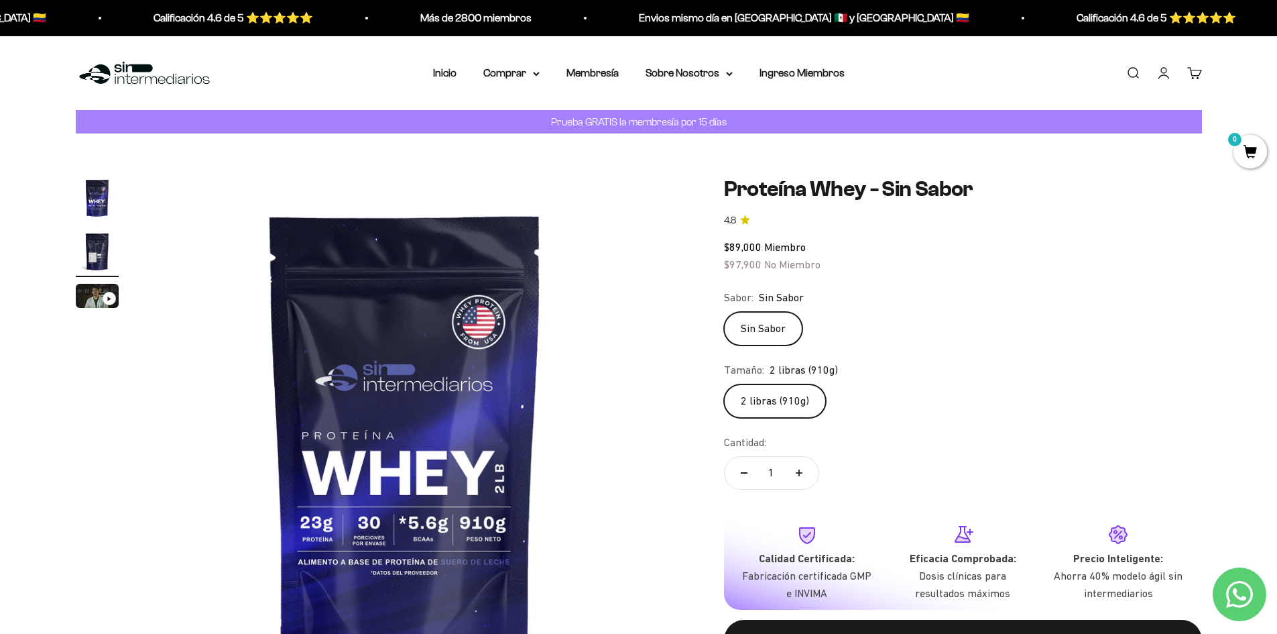 This screenshot has height=634, width=1277. I want to click on p: Más de 2800 miembros, so click(469, 18).